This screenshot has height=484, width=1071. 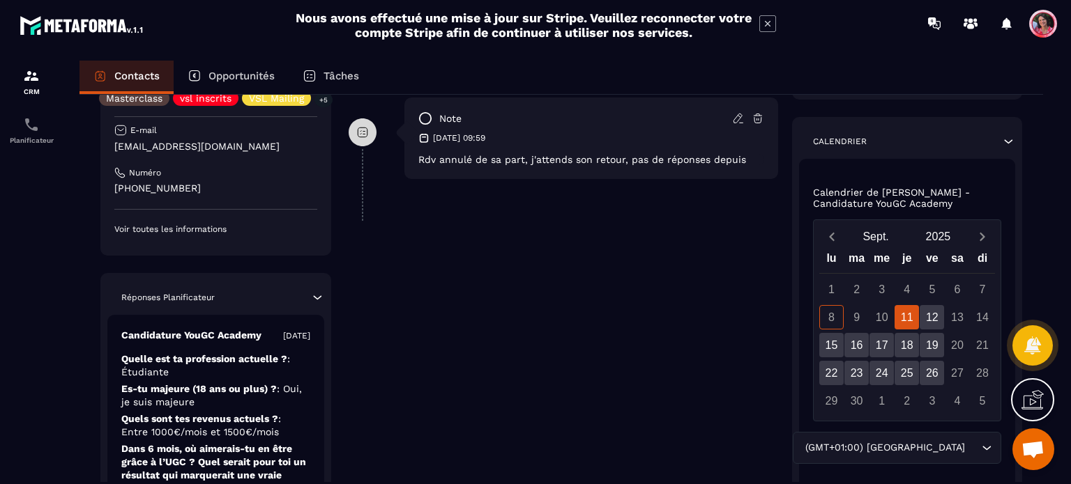 What do you see at coordinates (832, 236) in the screenshot?
I see `button: Previous month` at bounding box center [832, 236].